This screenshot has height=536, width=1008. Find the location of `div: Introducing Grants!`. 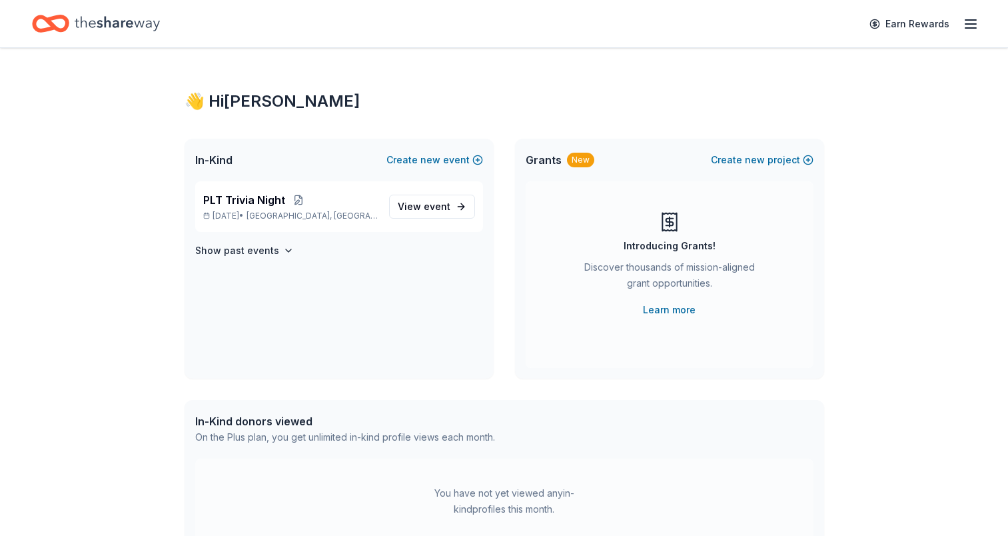

div: Introducing Grants! is located at coordinates (670, 246).